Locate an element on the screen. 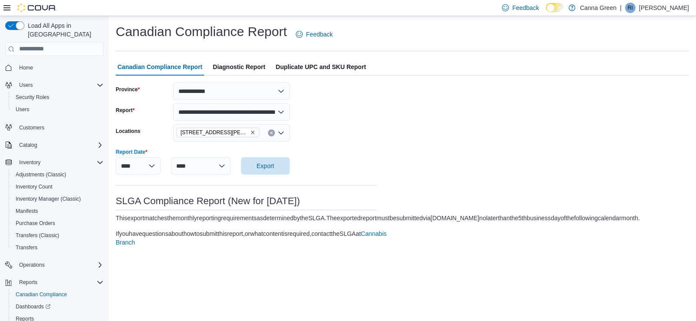 Image resolution: width=696 pixels, height=321 pixels. div: Raven Irwin is located at coordinates (630, 8).